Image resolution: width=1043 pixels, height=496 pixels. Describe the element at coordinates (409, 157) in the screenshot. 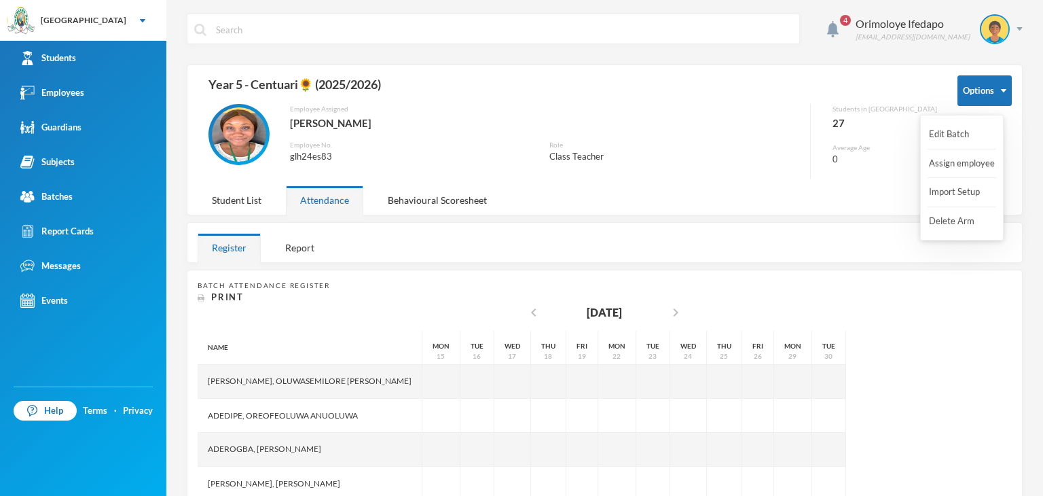

I see `div: glh24es83` at that location.